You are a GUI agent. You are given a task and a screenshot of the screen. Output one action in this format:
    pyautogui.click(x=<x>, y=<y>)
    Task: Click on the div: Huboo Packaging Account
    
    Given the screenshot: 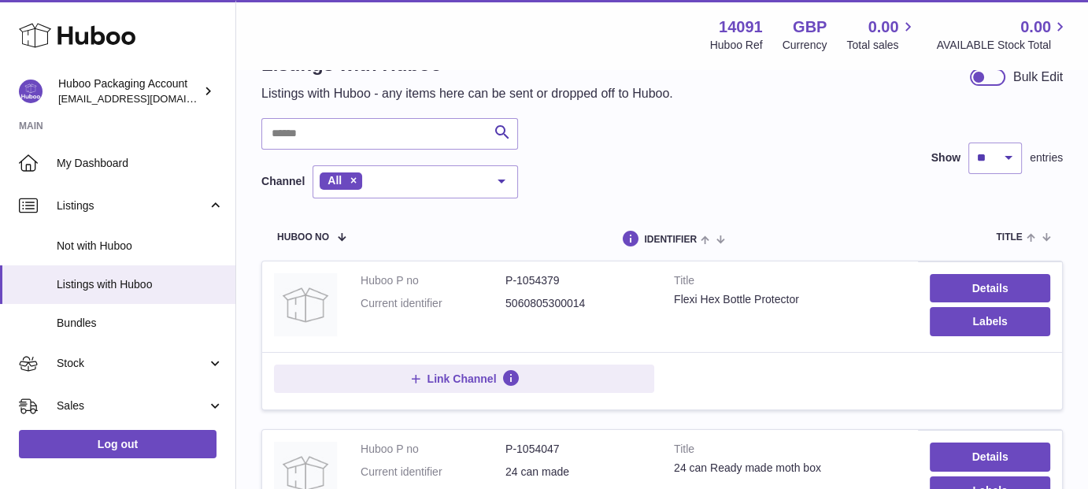 What is the action you would take?
    pyautogui.click(x=129, y=91)
    